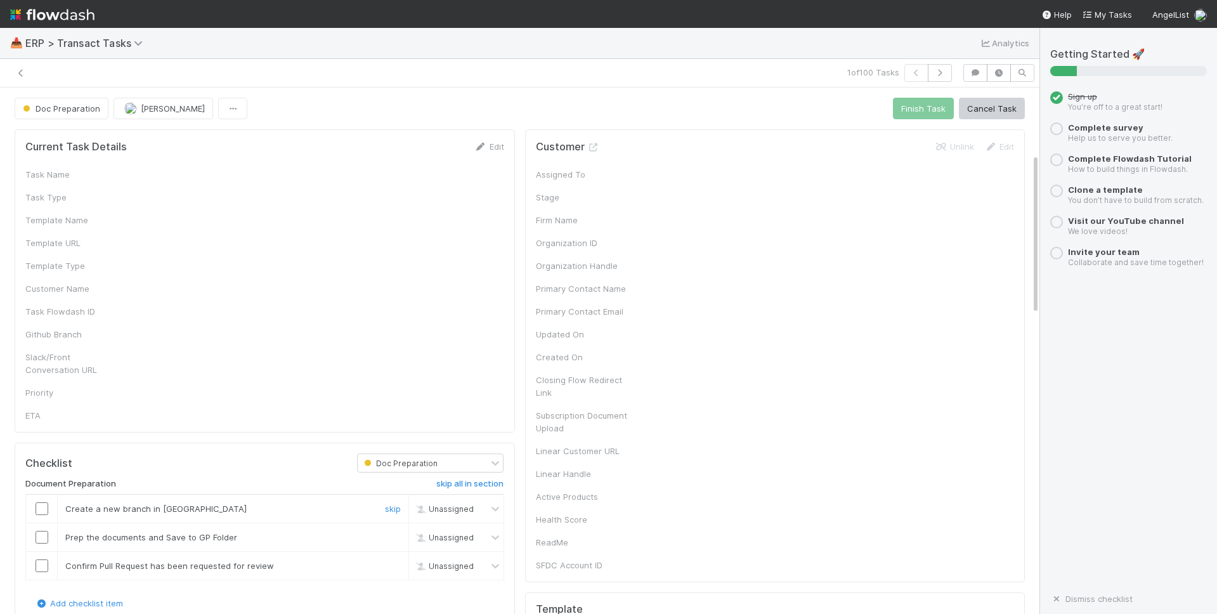  What do you see at coordinates (1104, 252) in the screenshot?
I see `span: Invite your team` at bounding box center [1104, 252].